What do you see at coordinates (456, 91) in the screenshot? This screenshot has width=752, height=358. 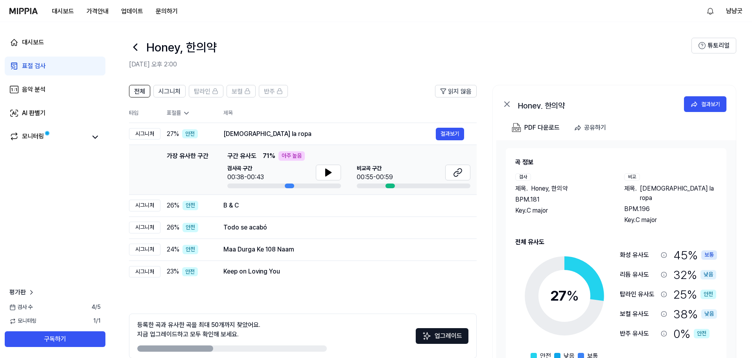 I see `button: 읽지 않음` at bounding box center [456, 91].